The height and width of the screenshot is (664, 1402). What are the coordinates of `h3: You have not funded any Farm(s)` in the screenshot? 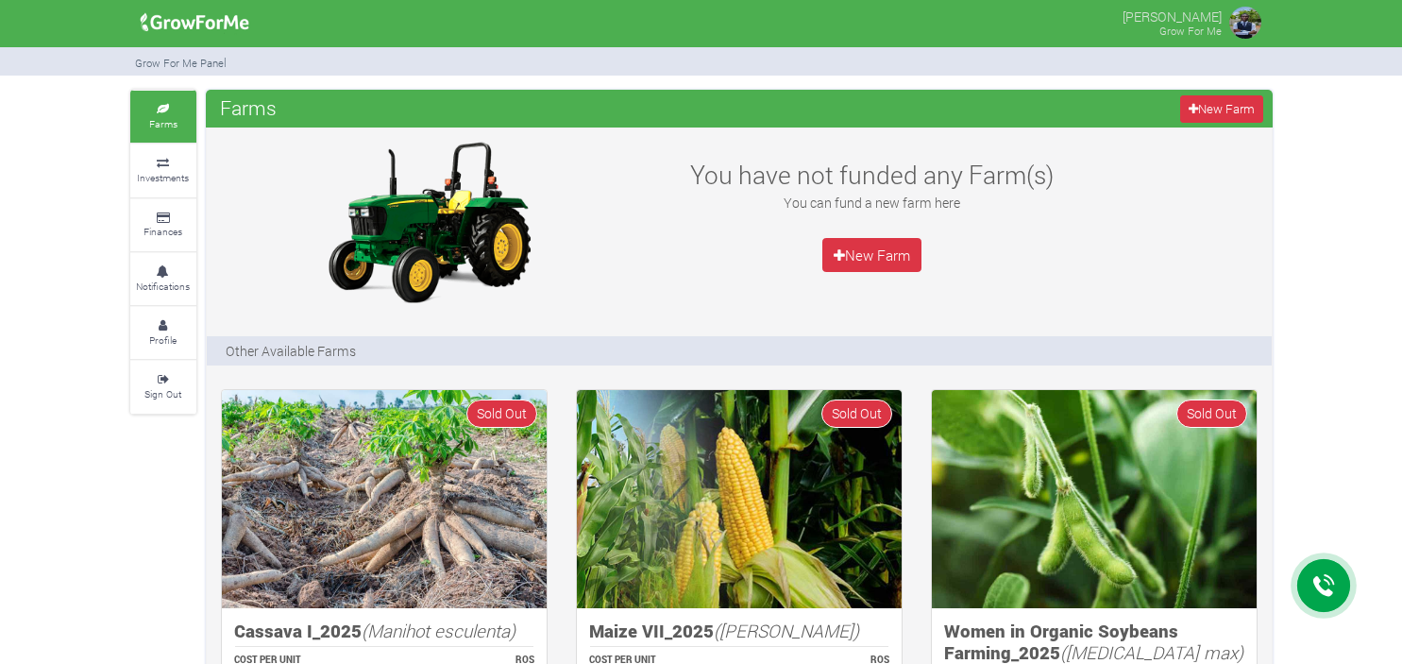 It's located at (872, 175).